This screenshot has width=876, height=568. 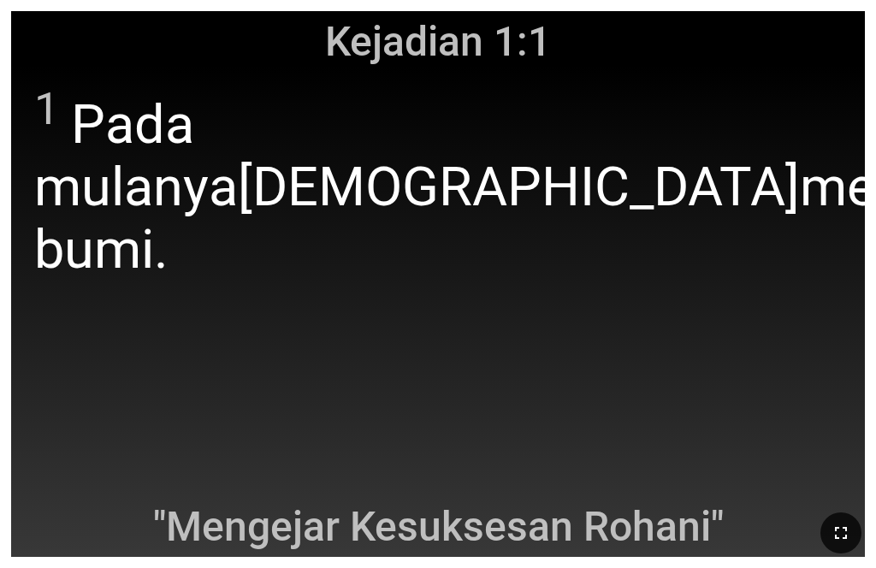 I want to click on sup: 1, so click(x=47, y=109).